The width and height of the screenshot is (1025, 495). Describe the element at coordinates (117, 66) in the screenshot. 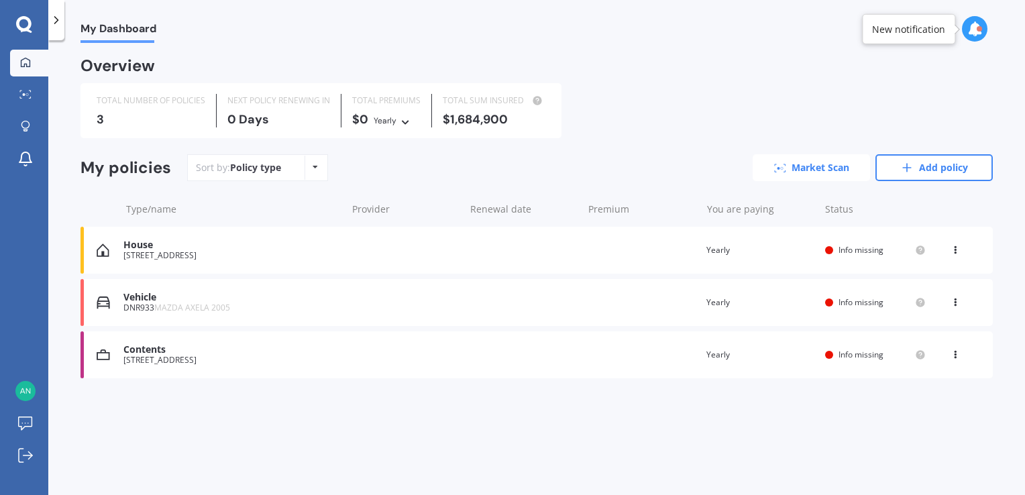

I see `div: Overview` at that location.